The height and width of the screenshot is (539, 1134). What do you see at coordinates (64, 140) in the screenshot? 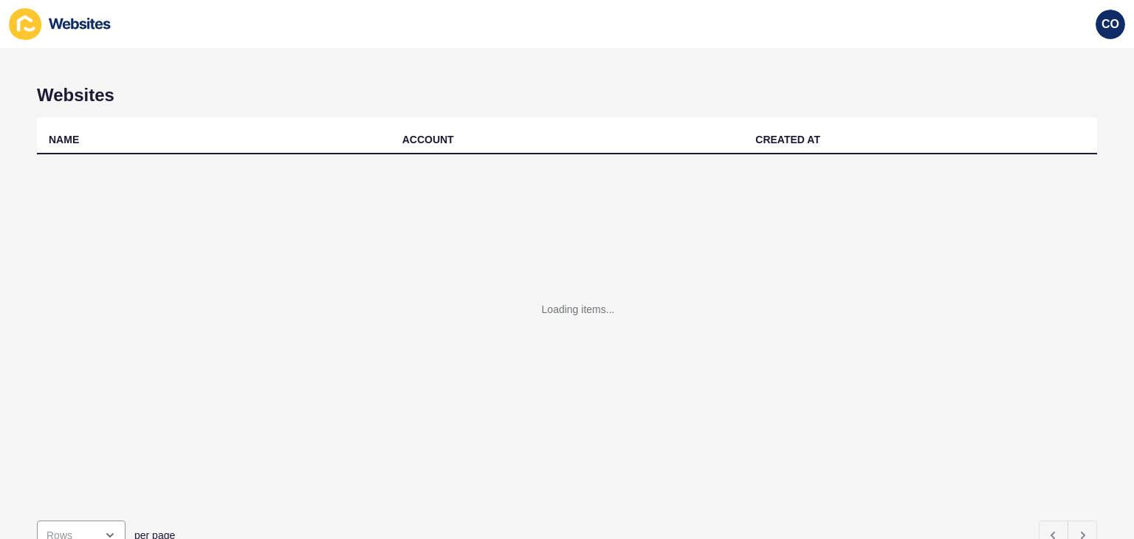
I see `div: NAME` at bounding box center [64, 140].